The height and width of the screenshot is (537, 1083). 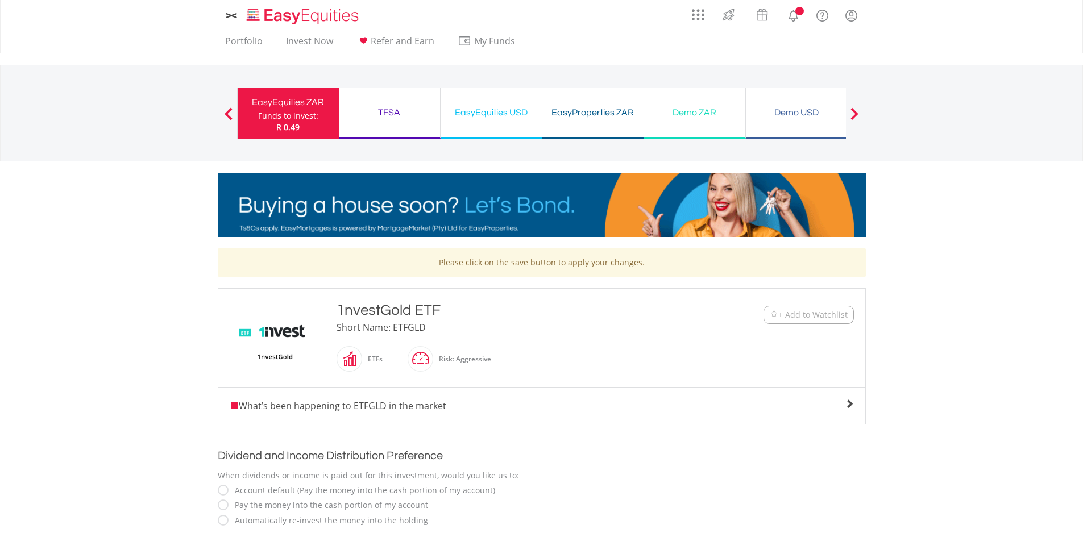 I want to click on span: + Add to Watchlist, so click(x=813, y=315).